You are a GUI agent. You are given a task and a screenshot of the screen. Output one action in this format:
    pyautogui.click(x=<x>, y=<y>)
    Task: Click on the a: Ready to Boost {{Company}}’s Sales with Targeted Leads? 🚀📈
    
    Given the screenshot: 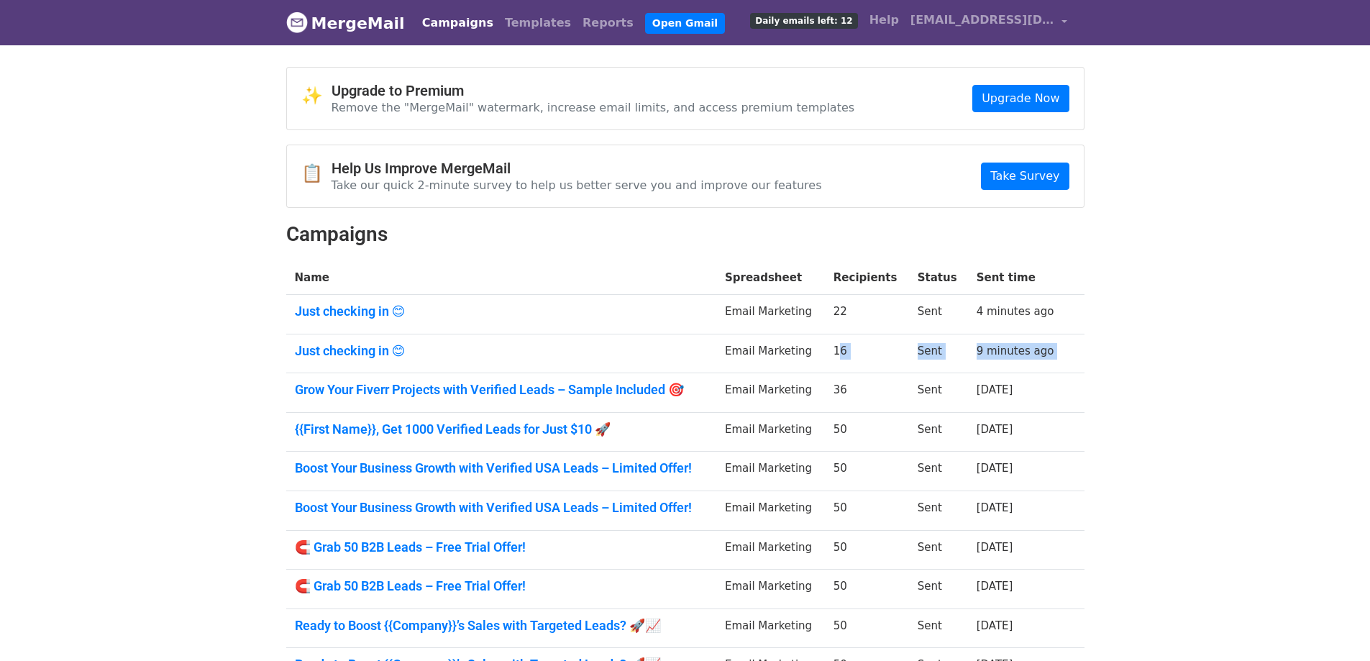 What is the action you would take?
    pyautogui.click(x=501, y=626)
    